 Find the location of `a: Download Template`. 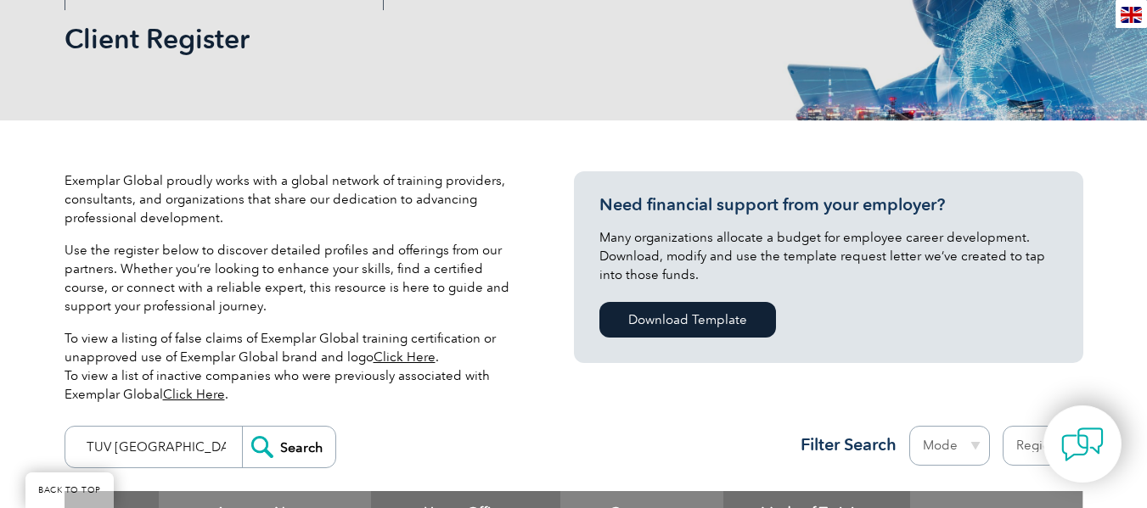

a: Download Template is located at coordinates (688, 320).